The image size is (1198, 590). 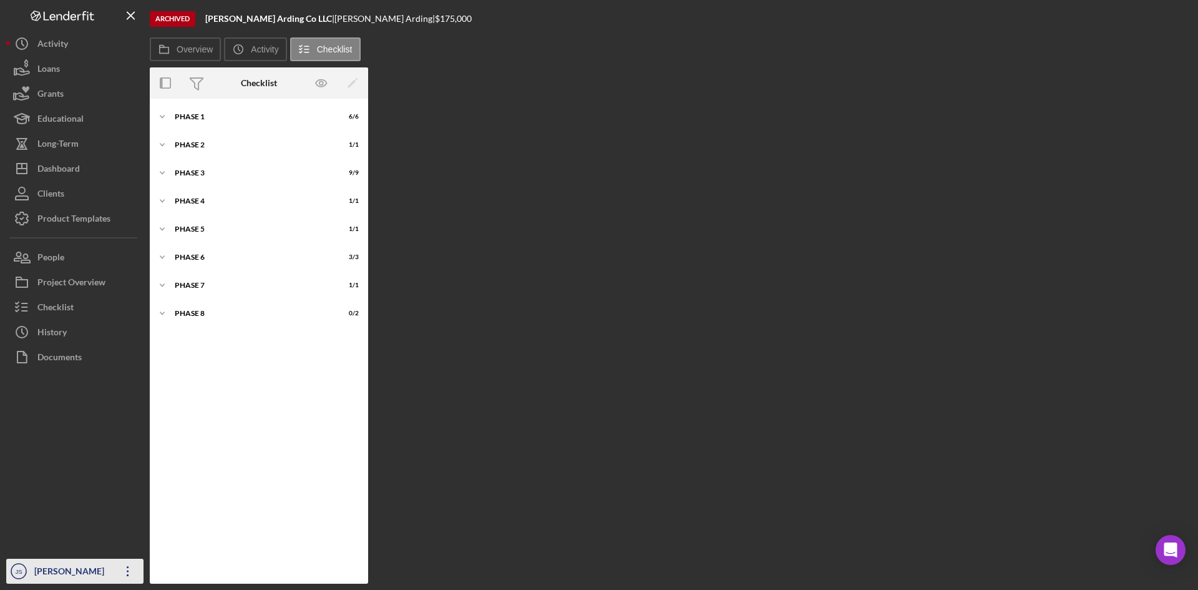 I want to click on button: Long-Term, so click(x=75, y=144).